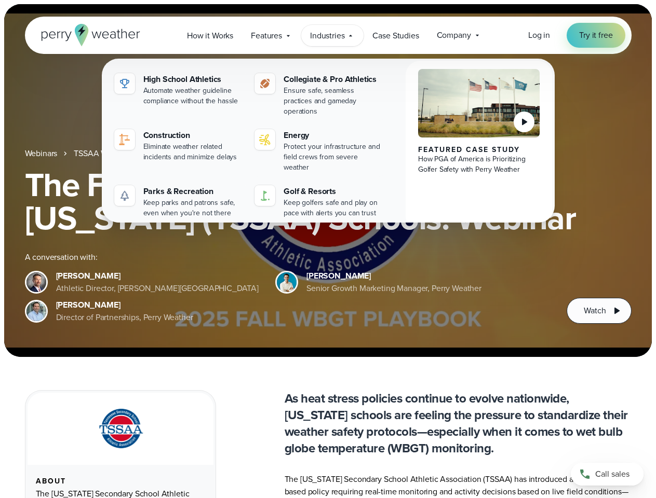 This screenshot has width=656, height=498. What do you see at coordinates (328, 154) in the screenshot?
I see `nav: Breadcrumb` at bounding box center [328, 154].